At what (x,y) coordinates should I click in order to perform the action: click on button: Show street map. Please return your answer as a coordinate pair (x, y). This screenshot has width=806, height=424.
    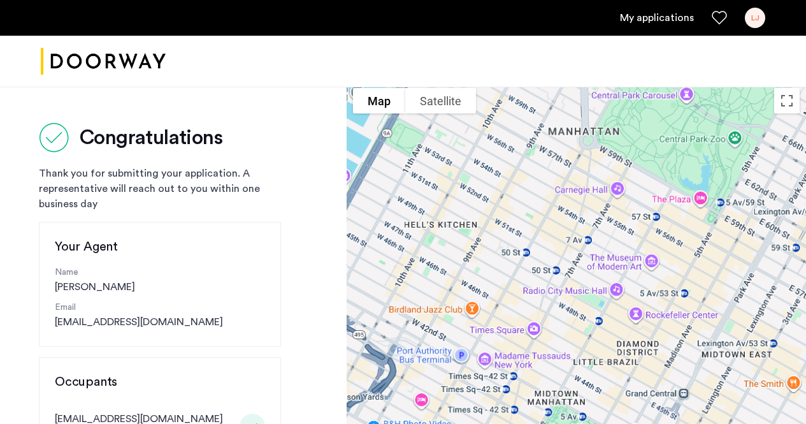
    Looking at the image, I should click on (379, 101).